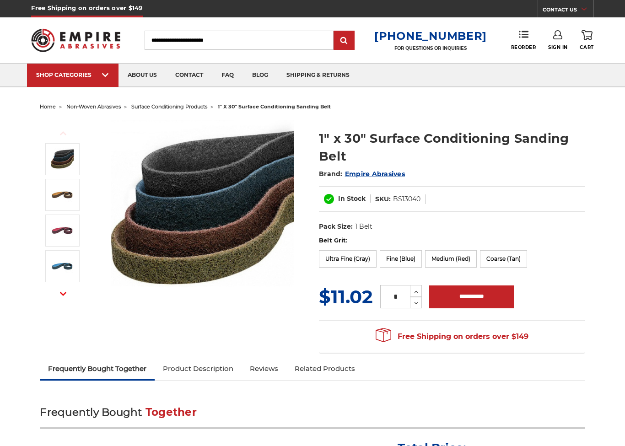 The height and width of the screenshot is (446, 625). What do you see at coordinates (383, 199) in the screenshot?
I see `dt: SKU:` at bounding box center [383, 199].